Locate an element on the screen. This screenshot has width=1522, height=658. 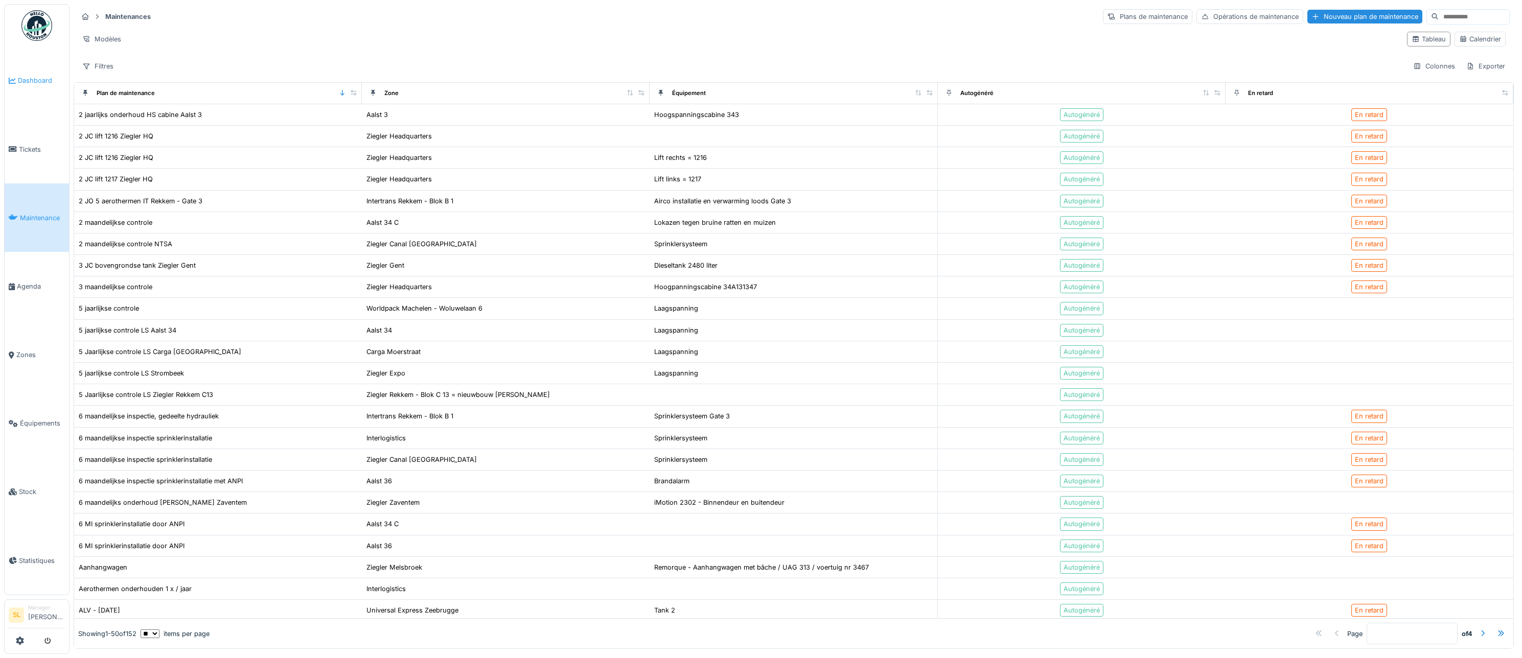
span: Maintenance is located at coordinates (42, 218).